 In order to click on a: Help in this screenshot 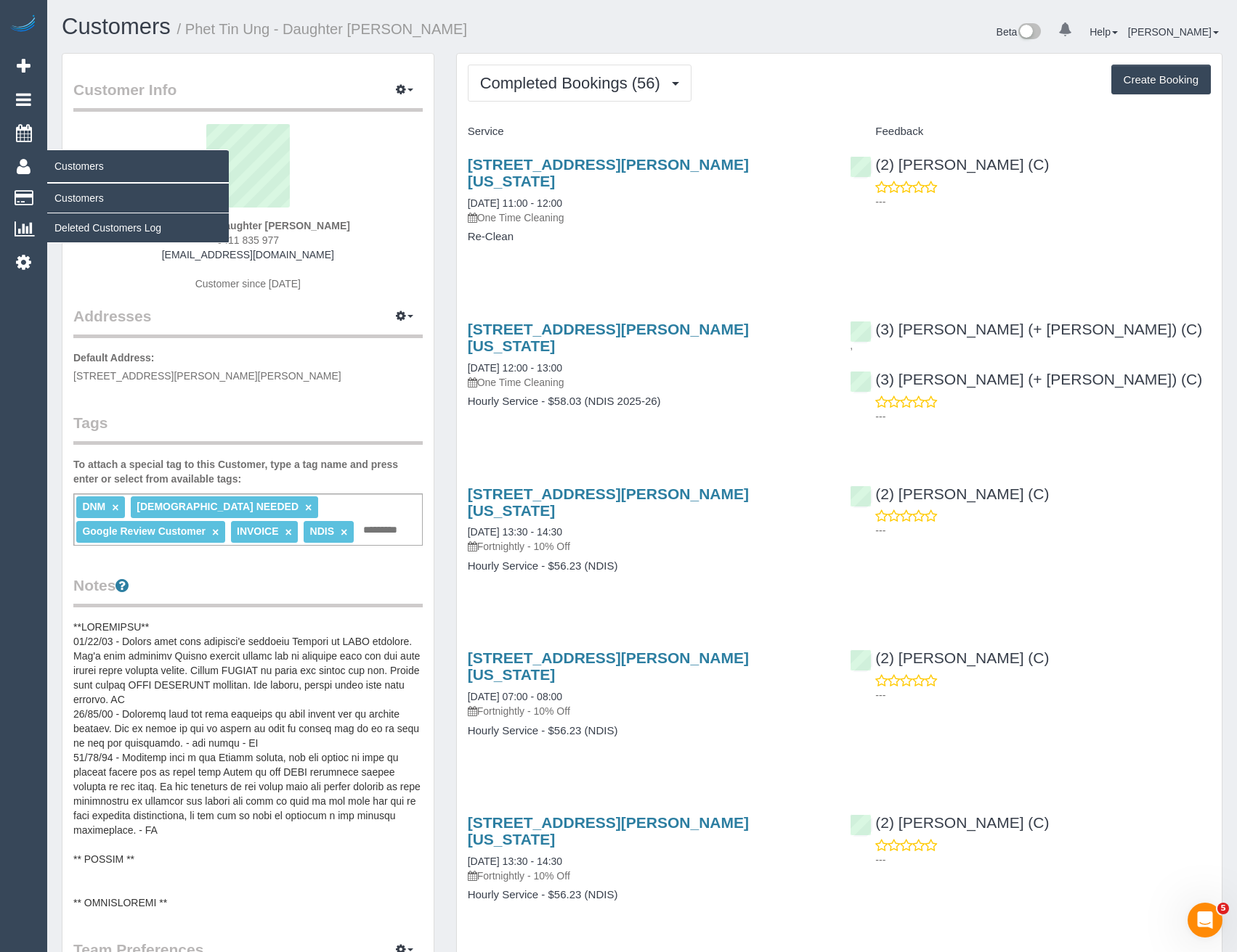, I will do `click(1103, 32)`.